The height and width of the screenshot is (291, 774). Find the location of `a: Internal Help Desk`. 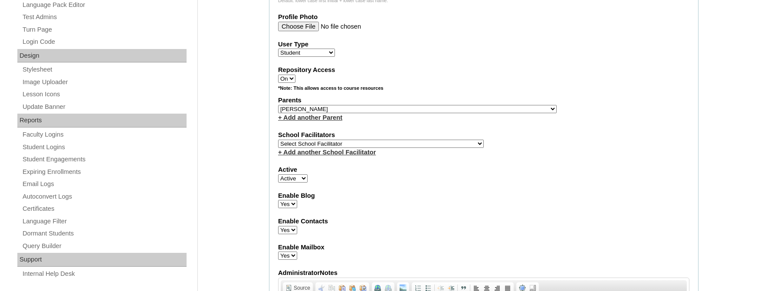

a: Internal Help Desk is located at coordinates (104, 274).